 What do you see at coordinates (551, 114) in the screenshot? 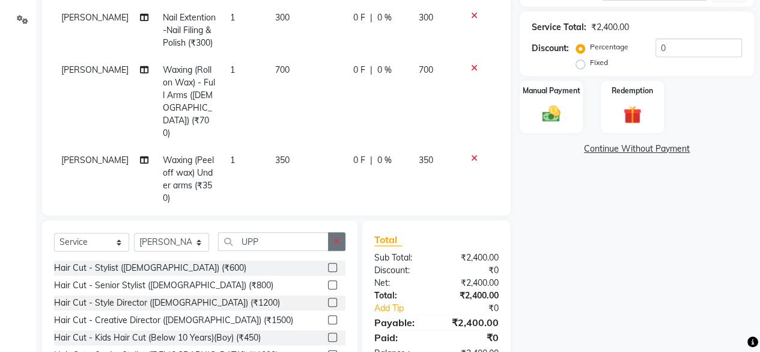
I see `img: _cash.svg` at bounding box center [551, 114].